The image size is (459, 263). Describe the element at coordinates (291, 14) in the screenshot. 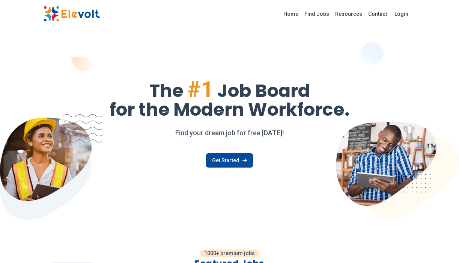

I see `a: Home` at that location.